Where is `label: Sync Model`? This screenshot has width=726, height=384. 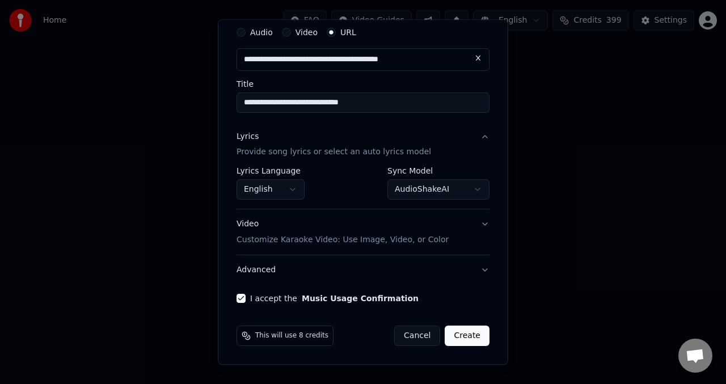 label: Sync Model is located at coordinates (438, 171).